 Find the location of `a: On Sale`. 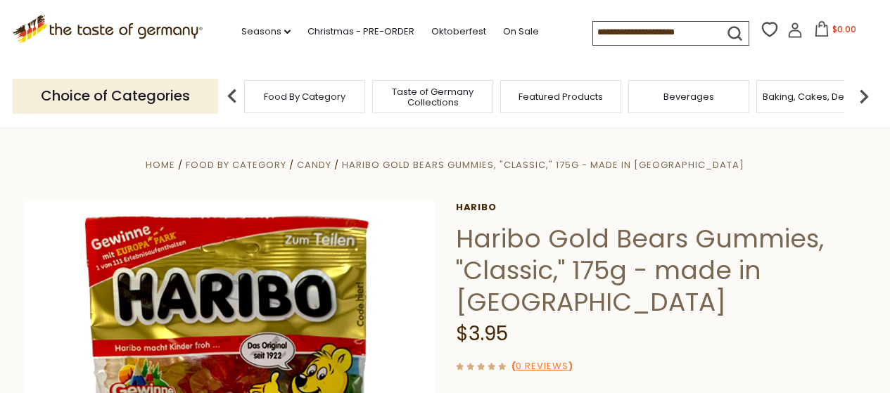

a: On Sale is located at coordinates (521, 32).